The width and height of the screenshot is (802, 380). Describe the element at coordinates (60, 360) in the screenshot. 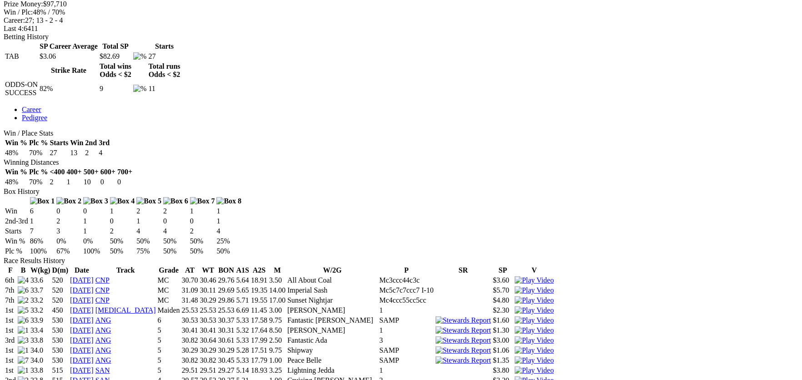

I see `td: 530` at that location.